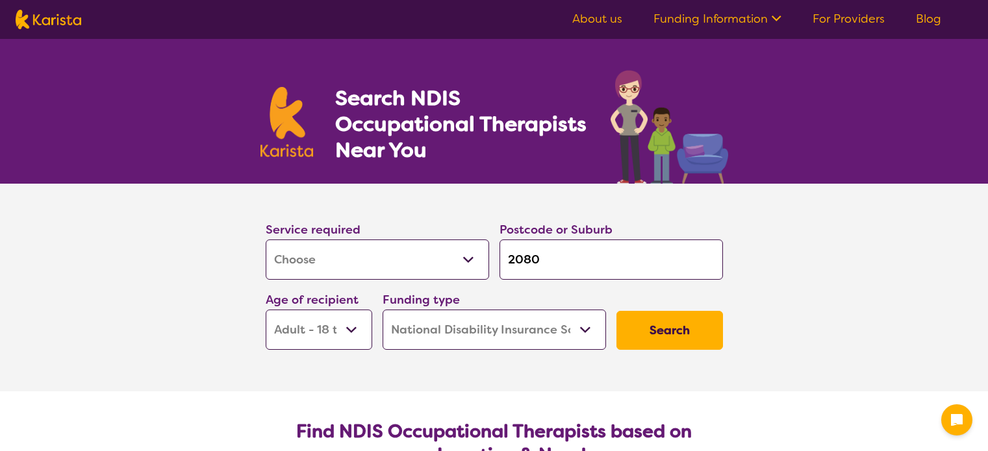 This screenshot has height=451, width=988. What do you see at coordinates (461, 124) in the screenshot?
I see `h1: Search NDIS Occupational Therapists Near You` at bounding box center [461, 124].